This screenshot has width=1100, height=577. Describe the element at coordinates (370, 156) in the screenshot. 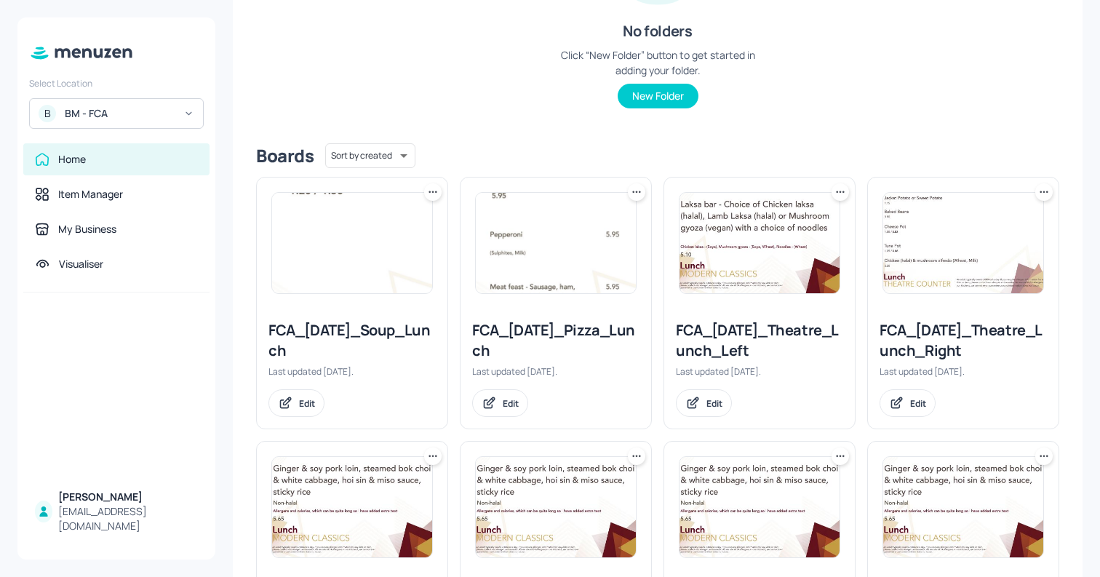

I see `div: Sort by created` at that location.